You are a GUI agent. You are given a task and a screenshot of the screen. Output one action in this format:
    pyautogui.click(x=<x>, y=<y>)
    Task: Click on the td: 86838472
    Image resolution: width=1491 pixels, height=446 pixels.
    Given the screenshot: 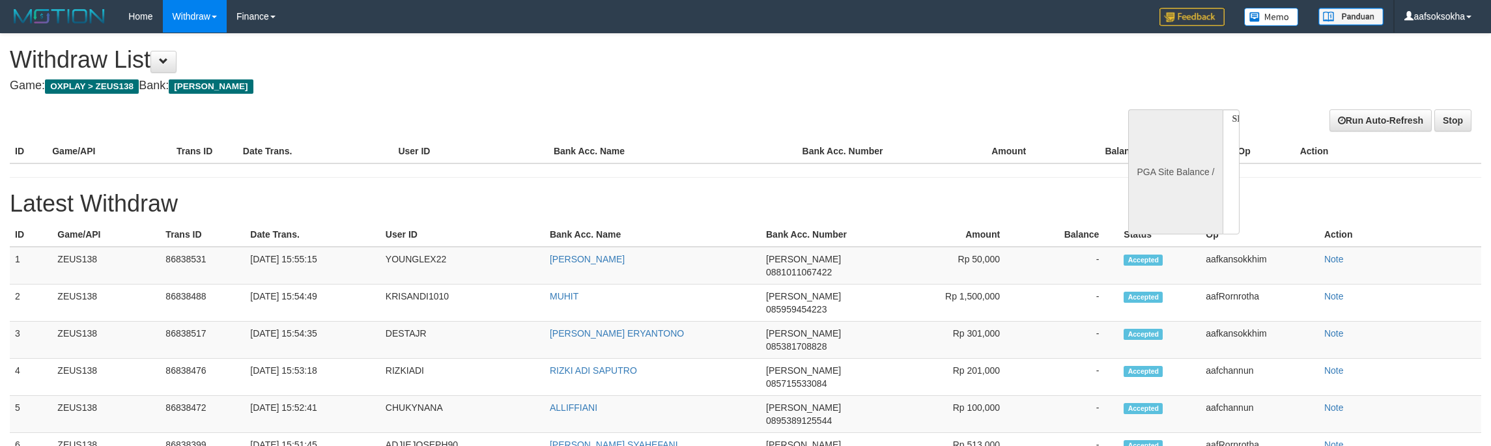 What is the action you would take?
    pyautogui.click(x=203, y=414)
    